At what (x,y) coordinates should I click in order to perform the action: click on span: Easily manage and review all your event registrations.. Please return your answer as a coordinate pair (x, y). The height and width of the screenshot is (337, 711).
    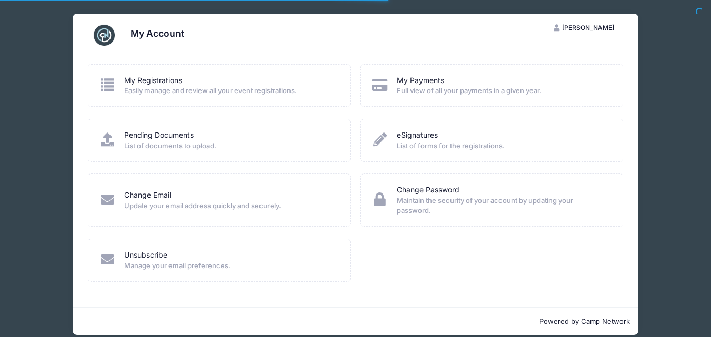
    Looking at the image, I should click on (230, 91).